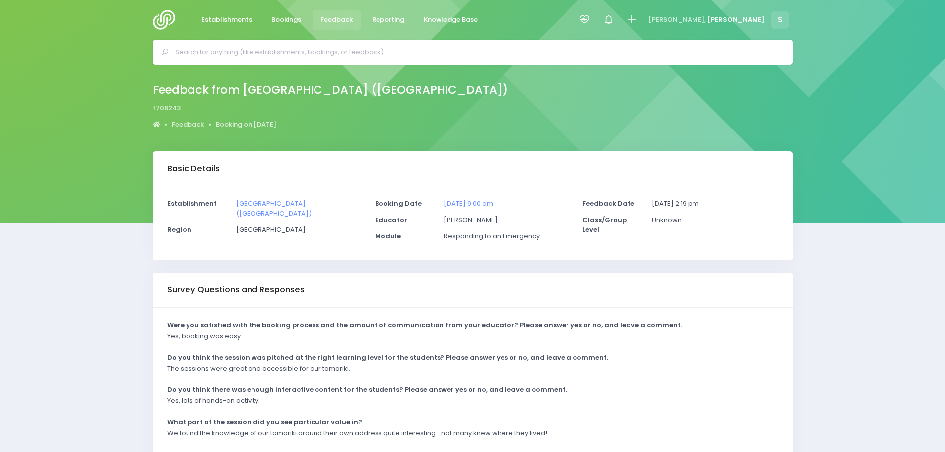 This screenshot has height=452, width=945. Describe the element at coordinates (336, 20) in the screenshot. I see `span: Feedback` at that location.